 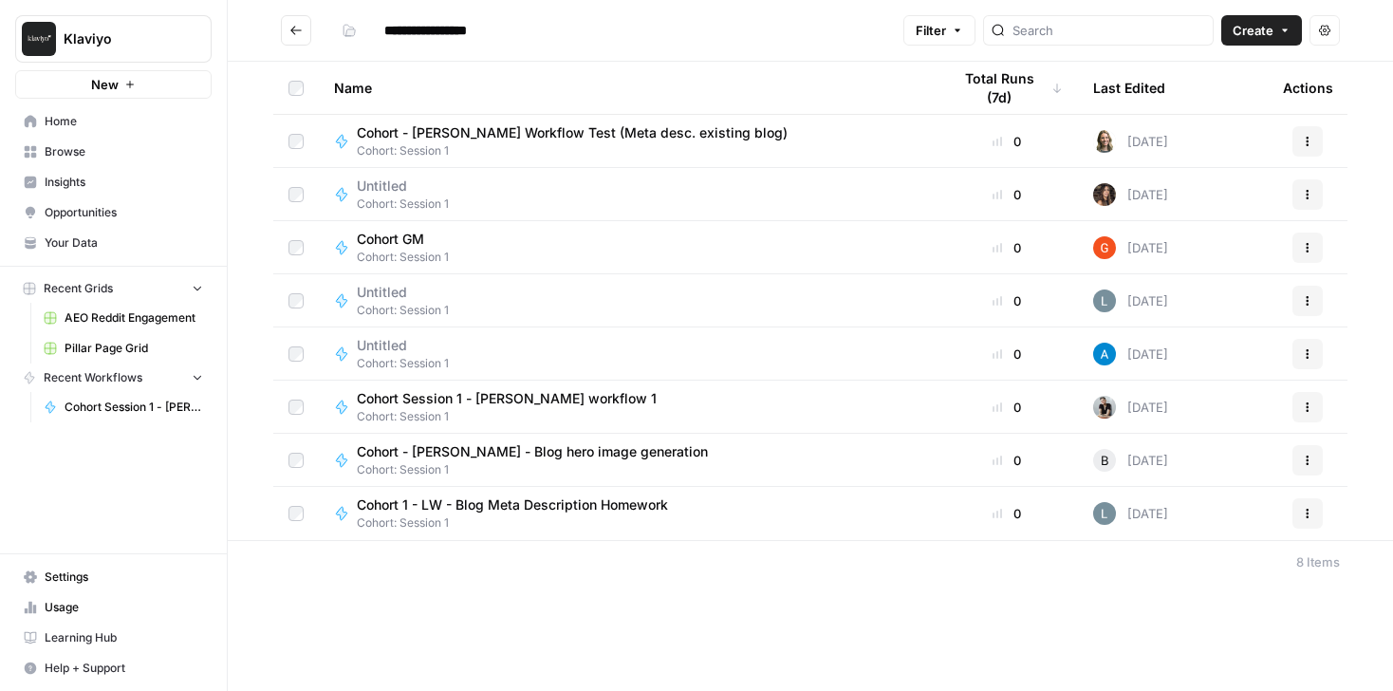 I want to click on div: Actions, so click(x=1307, y=87).